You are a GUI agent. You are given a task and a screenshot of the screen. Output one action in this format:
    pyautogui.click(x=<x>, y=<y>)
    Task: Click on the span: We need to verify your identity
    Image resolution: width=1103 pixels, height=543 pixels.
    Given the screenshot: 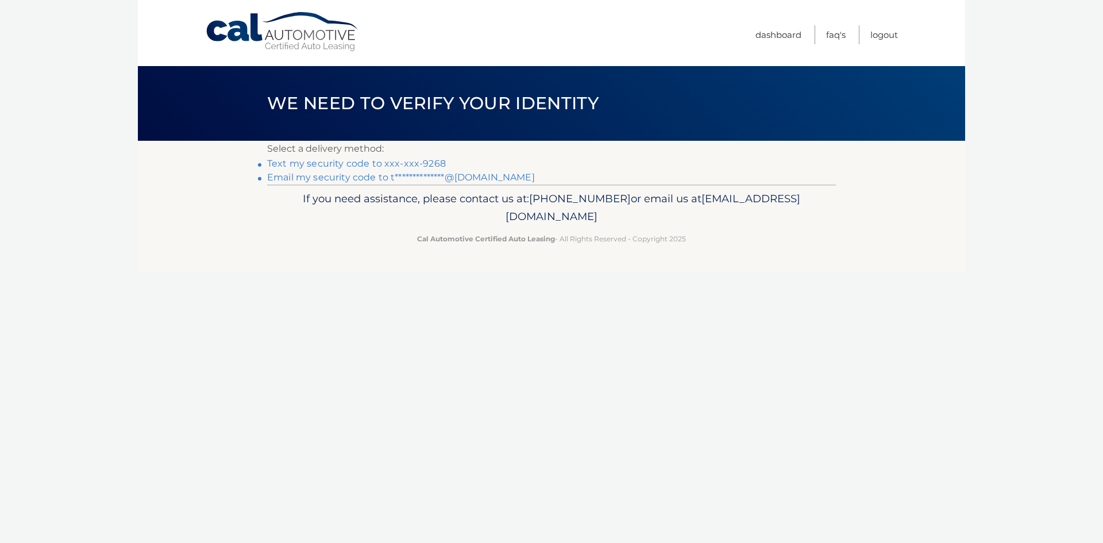 What is the action you would take?
    pyautogui.click(x=433, y=103)
    